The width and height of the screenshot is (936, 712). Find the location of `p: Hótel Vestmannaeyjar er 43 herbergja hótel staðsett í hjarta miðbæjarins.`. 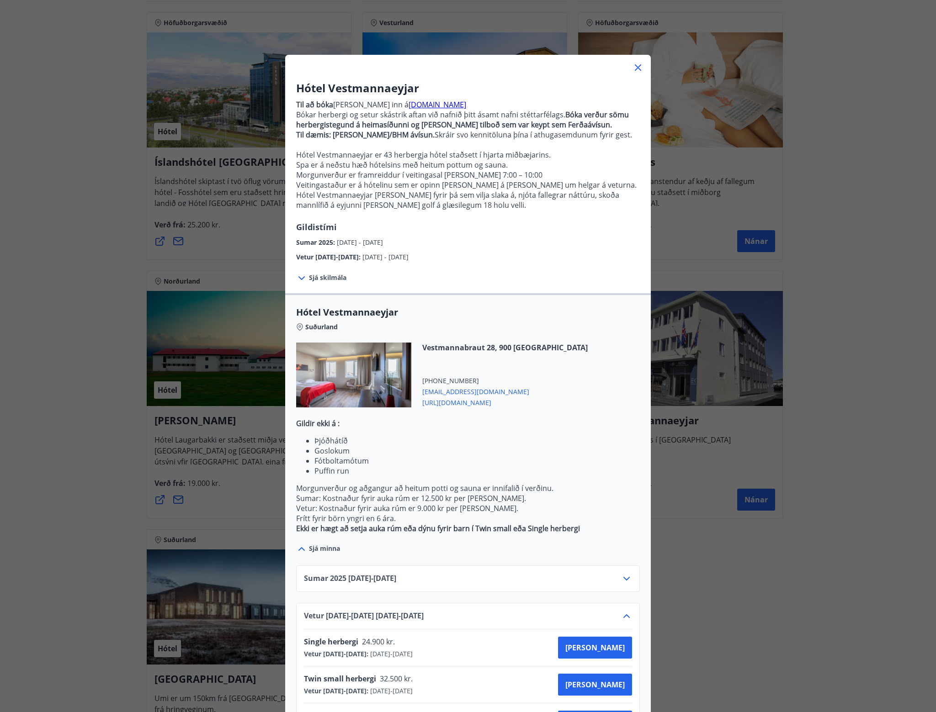

p: Hótel Vestmannaeyjar er 43 herbergja hótel staðsett í hjarta miðbæjarins. is located at coordinates (468, 155).